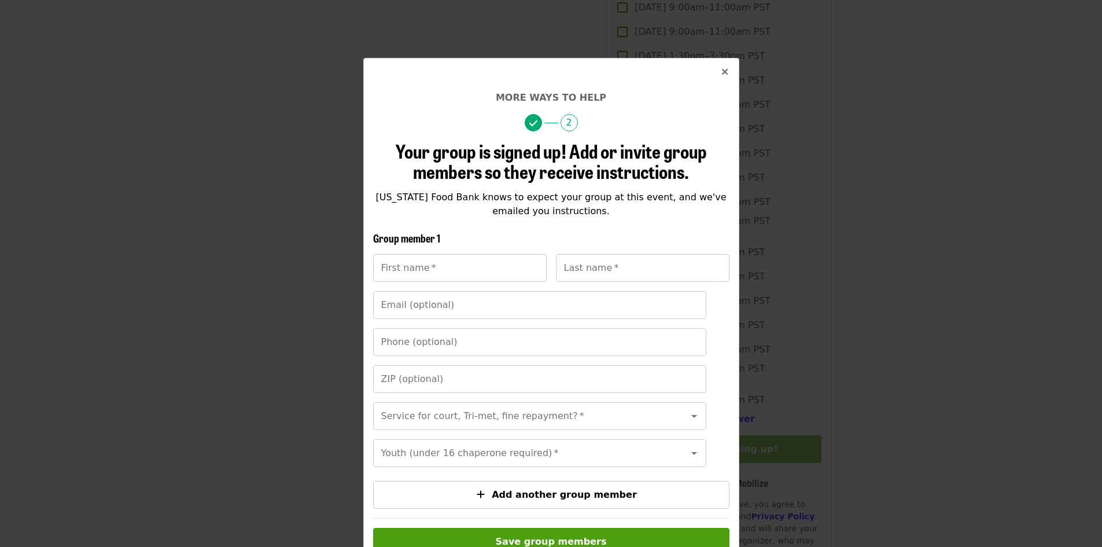 This screenshot has width=1102, height=547. Describe the element at coordinates (540, 305) in the screenshot. I see `input: Email (optional)` at that location.